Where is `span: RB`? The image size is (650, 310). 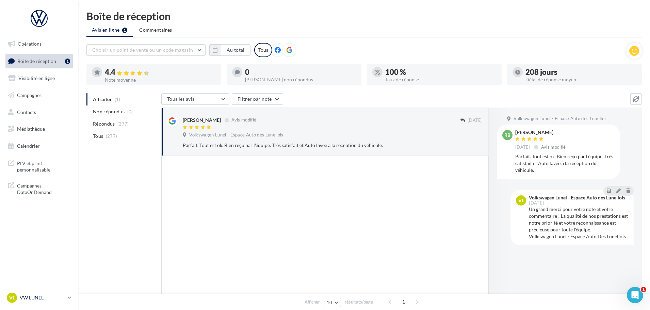
span: RB is located at coordinates (507, 135).